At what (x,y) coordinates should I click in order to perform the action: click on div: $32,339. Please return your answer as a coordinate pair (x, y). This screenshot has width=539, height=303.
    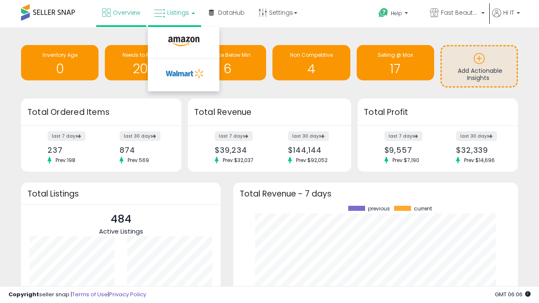
    Looking at the image, I should click on (480, 150).